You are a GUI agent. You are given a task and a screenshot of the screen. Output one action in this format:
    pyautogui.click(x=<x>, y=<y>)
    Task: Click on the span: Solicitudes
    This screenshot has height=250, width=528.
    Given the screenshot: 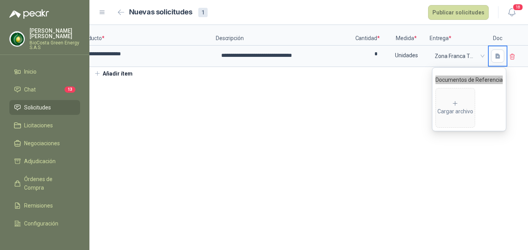 What is the action you would take?
    pyautogui.click(x=37, y=107)
    